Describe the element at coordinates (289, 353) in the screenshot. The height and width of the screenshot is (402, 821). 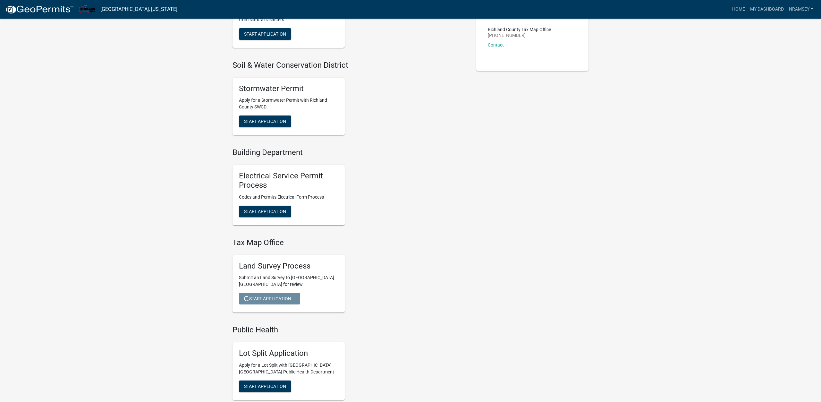
I see `h5: Lot Split Application` at that location.